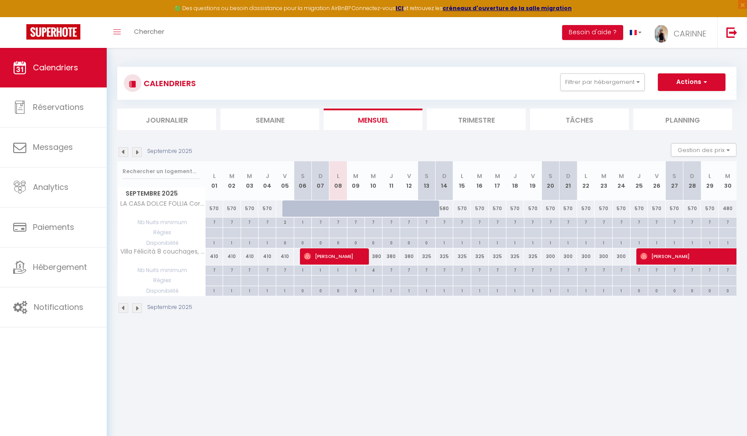  What do you see at coordinates (161, 193) in the screenshot?
I see `span: Septembre 2025` at bounding box center [161, 193].